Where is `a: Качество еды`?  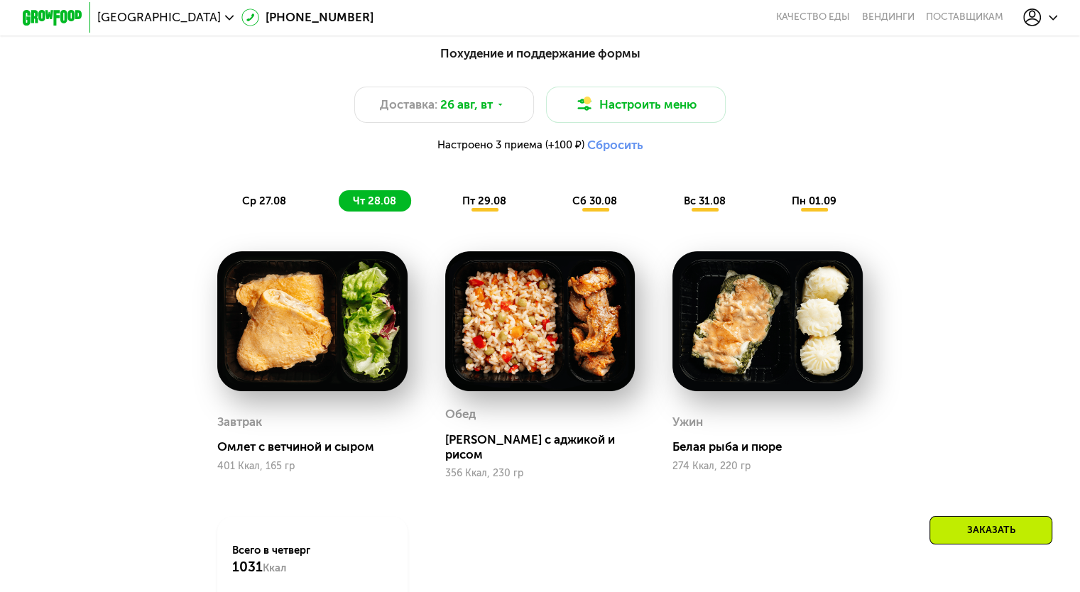
a: Качество еды is located at coordinates (813, 17).